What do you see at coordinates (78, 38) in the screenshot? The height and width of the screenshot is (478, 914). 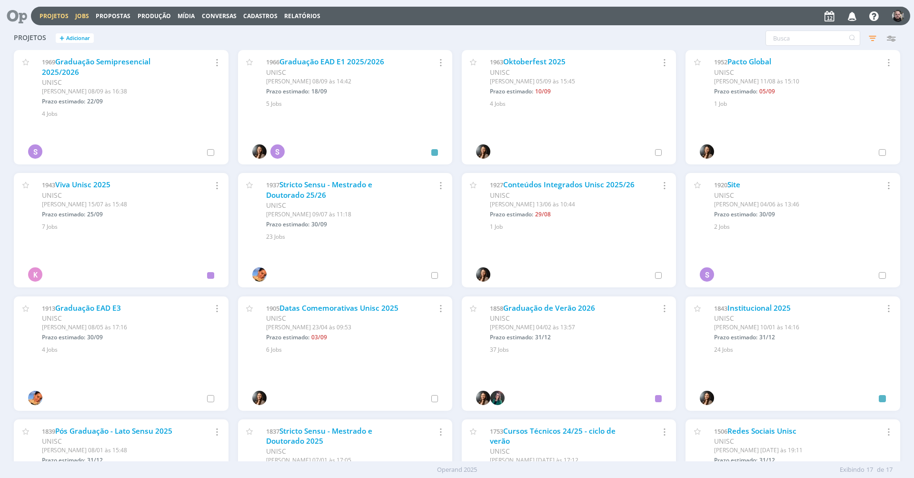 I see `span: Adicionar` at bounding box center [78, 38].